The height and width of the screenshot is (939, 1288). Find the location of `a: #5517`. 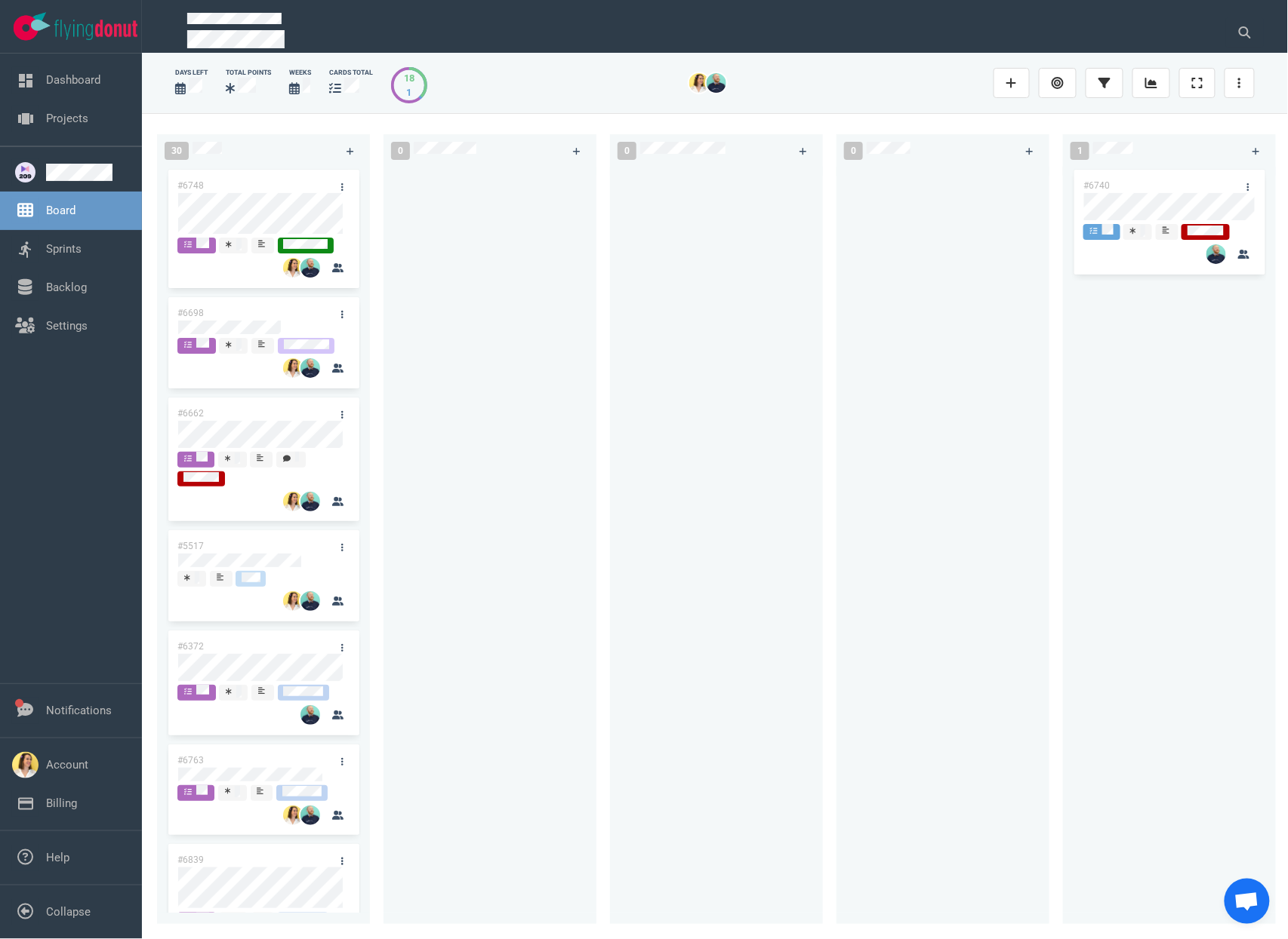

a: #5517 is located at coordinates (190, 546).